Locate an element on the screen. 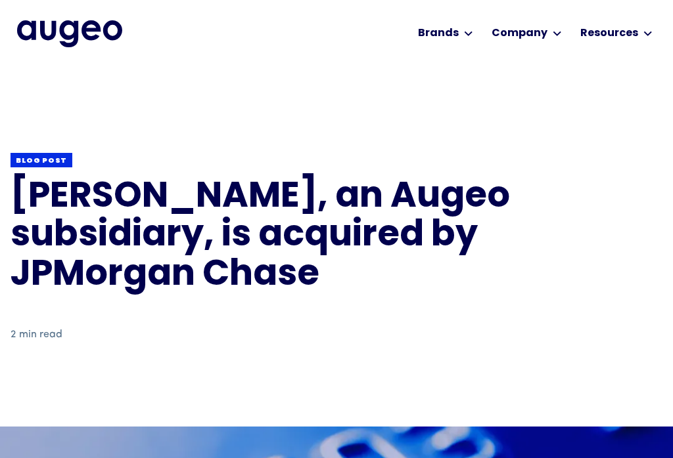 The image size is (673, 458). a: home is located at coordinates (70, 33).